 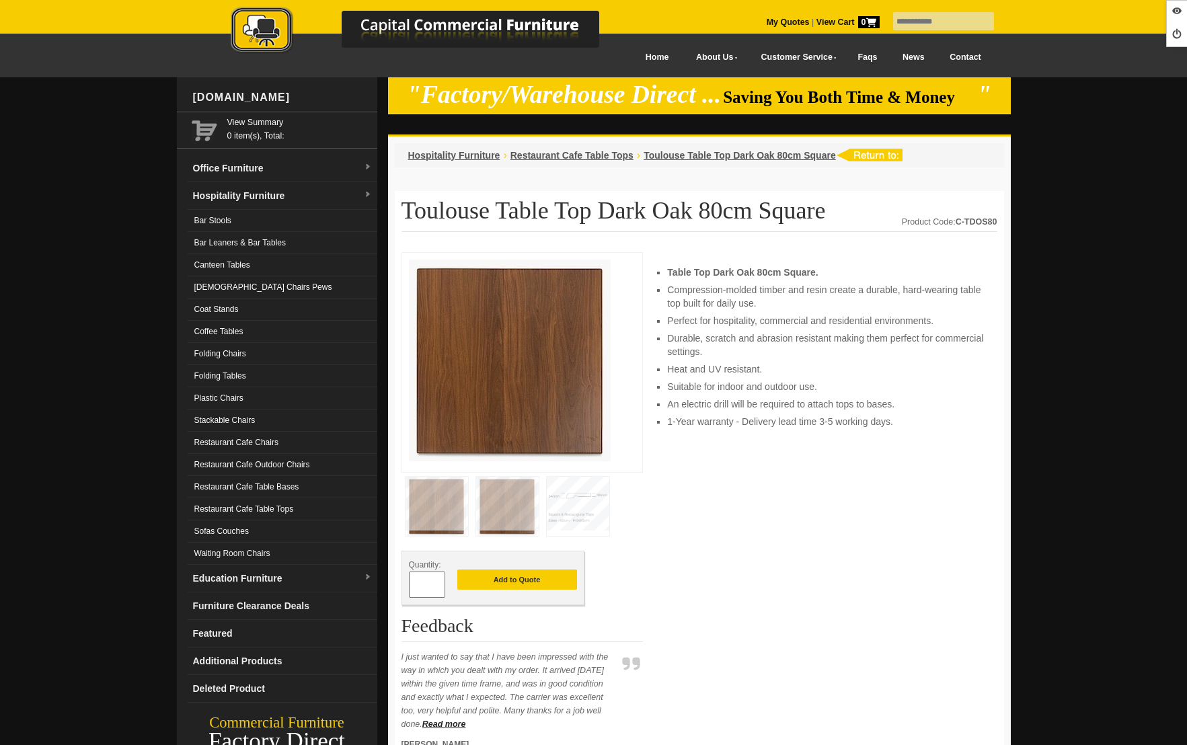 I want to click on li: Heat and UV resistant., so click(x=825, y=369).